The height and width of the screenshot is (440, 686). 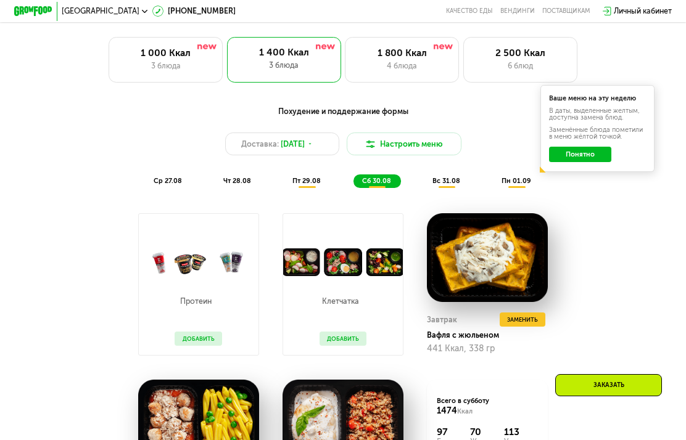 What do you see at coordinates (487, 407) in the screenshot?
I see `div: Всего в субботу` at bounding box center [487, 407].